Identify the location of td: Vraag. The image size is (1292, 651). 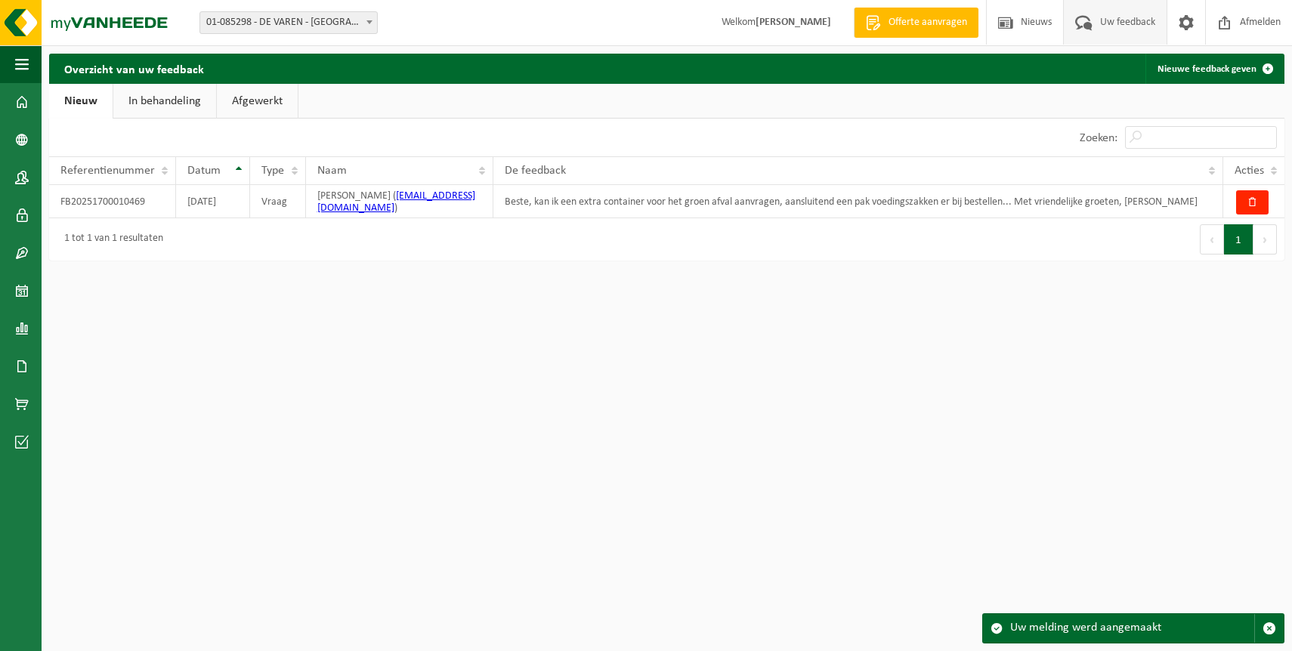
(277, 202).